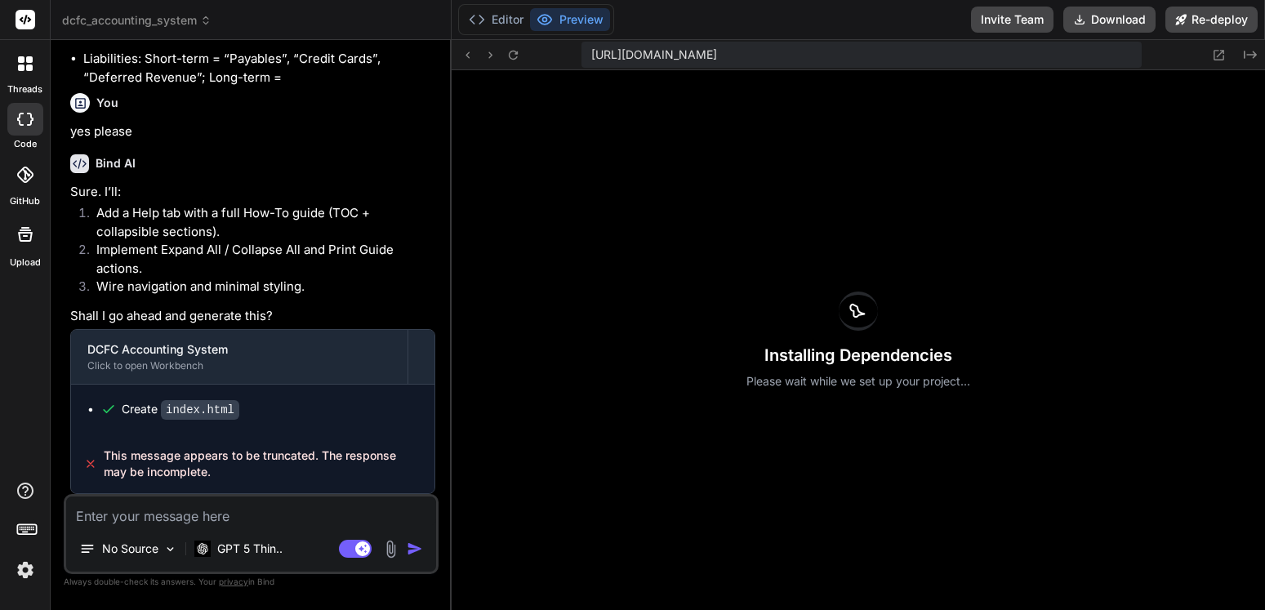 This screenshot has height=610, width=1265. What do you see at coordinates (239, 350) in the screenshot?
I see `div: DCFC Accounting System` at bounding box center [239, 350].